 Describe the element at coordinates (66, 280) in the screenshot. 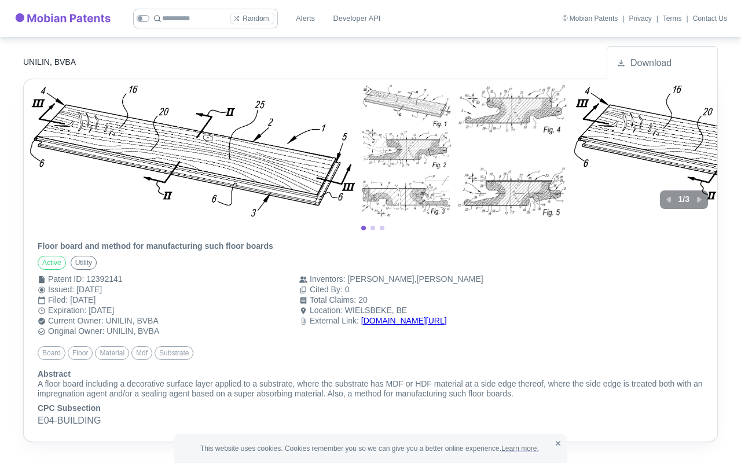

I see `div: Patent ID :` at that location.